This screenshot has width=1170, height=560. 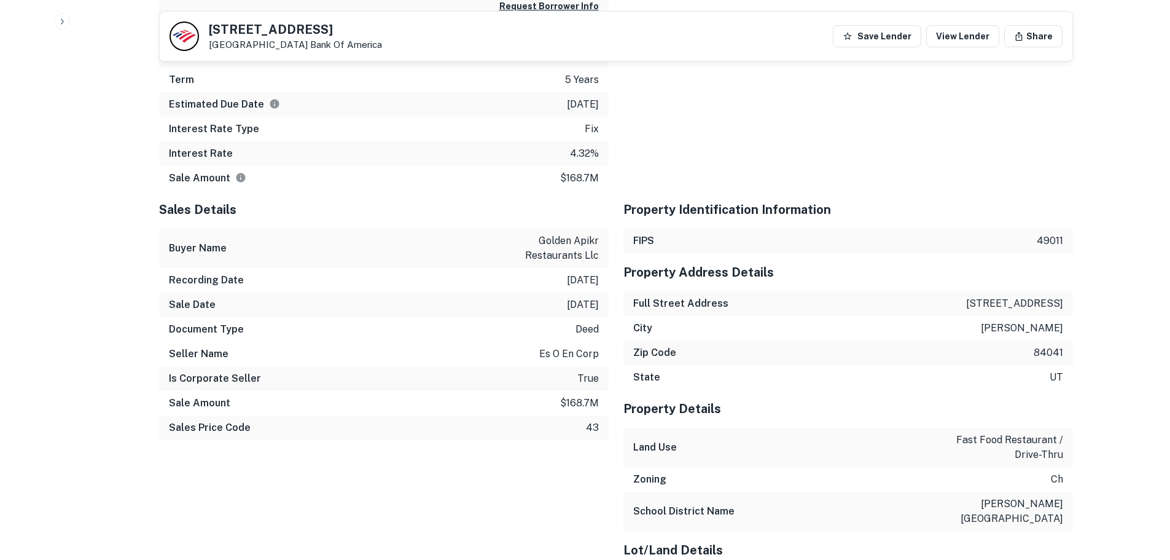 I want to click on h6: State, so click(x=647, y=377).